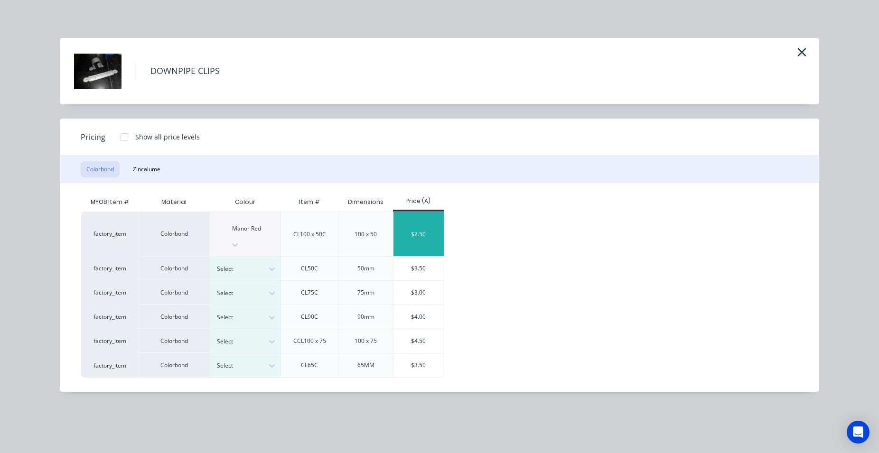 The height and width of the screenshot is (453, 879). I want to click on div: Show all price levels, so click(167, 137).